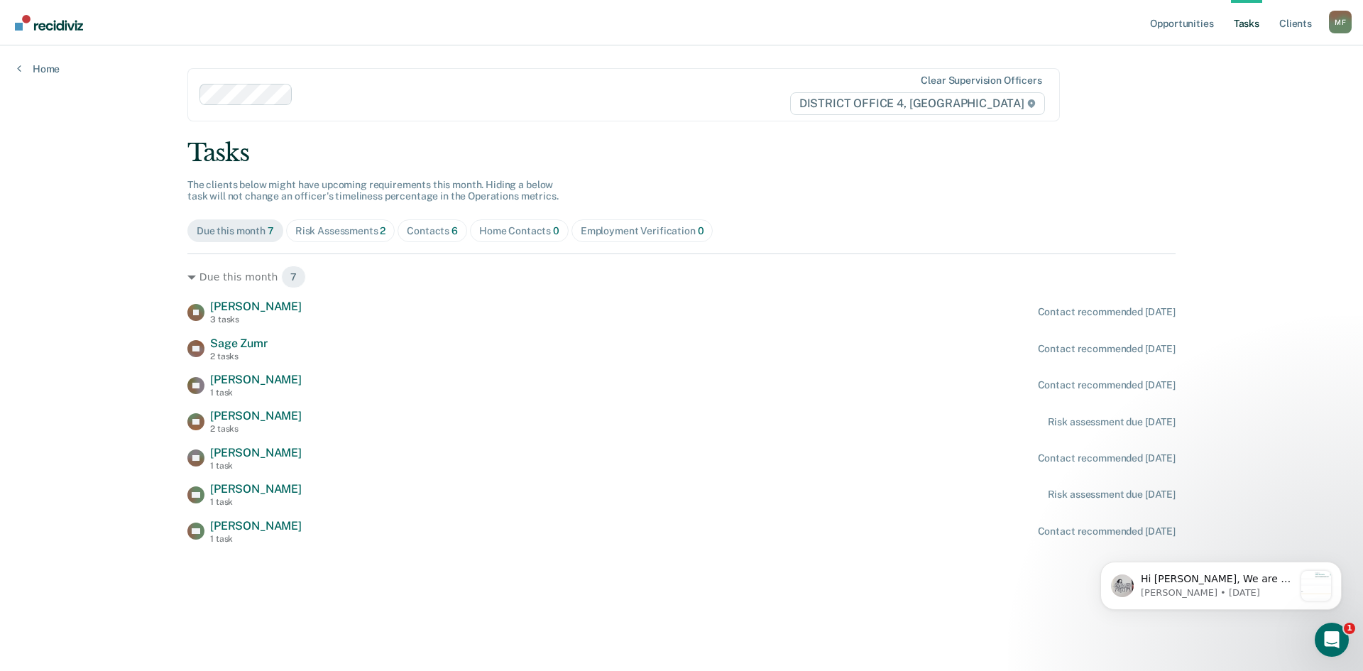  I want to click on div: message notification from Kim, 1d ago. Hi Felipe, We are so excited to announce a brand new featu..., so click(142, 53).